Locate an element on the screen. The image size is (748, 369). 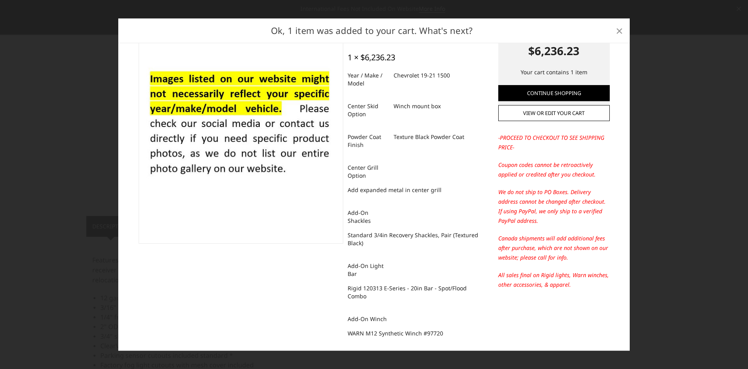
a: View or edit your cart is located at coordinates (554, 113).